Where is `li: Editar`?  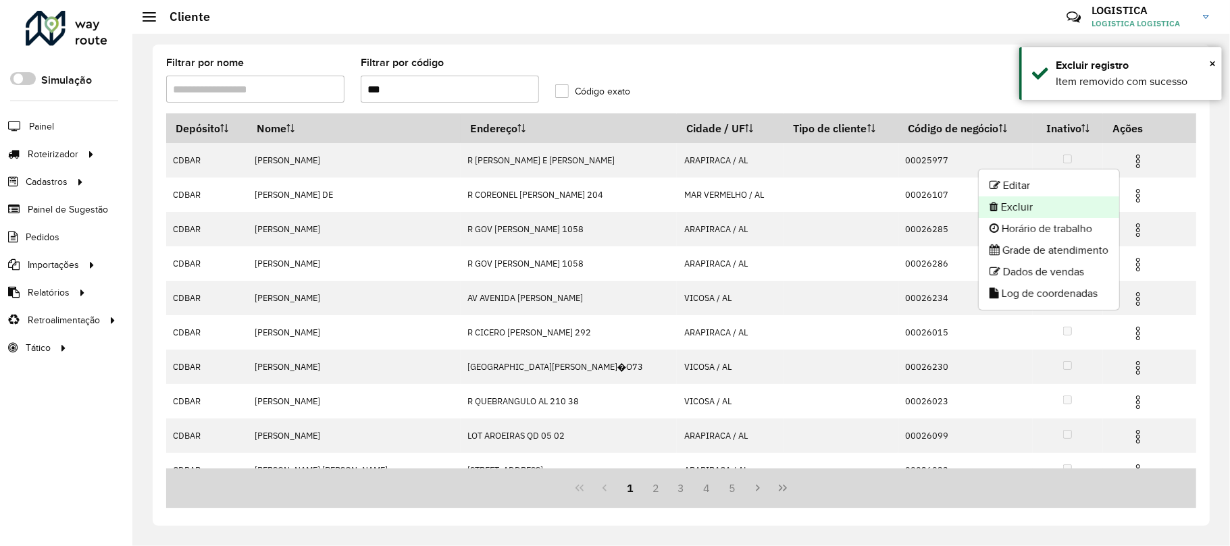
li: Editar is located at coordinates (1049, 186).